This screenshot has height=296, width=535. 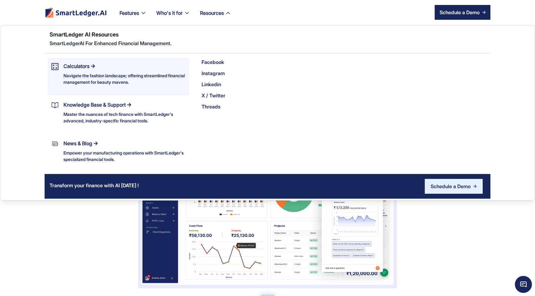 What do you see at coordinates (76, 12) in the screenshot?
I see `img: footer logo` at bounding box center [76, 12].